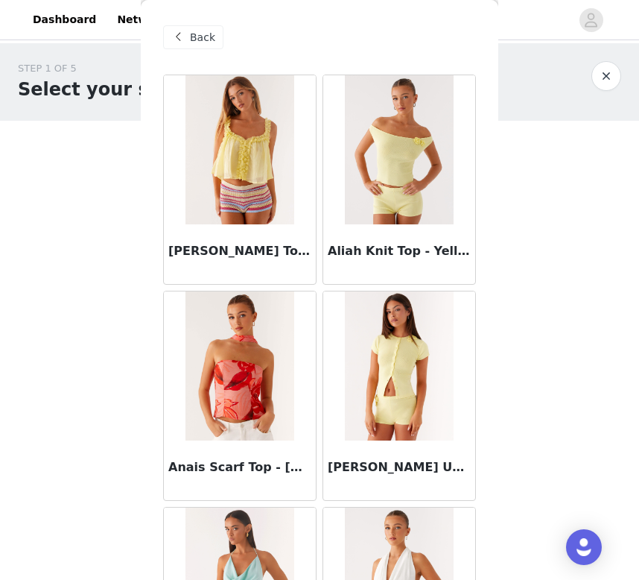  Describe the element at coordinates (64, 19) in the screenshot. I see `a: Dashboard` at that location.